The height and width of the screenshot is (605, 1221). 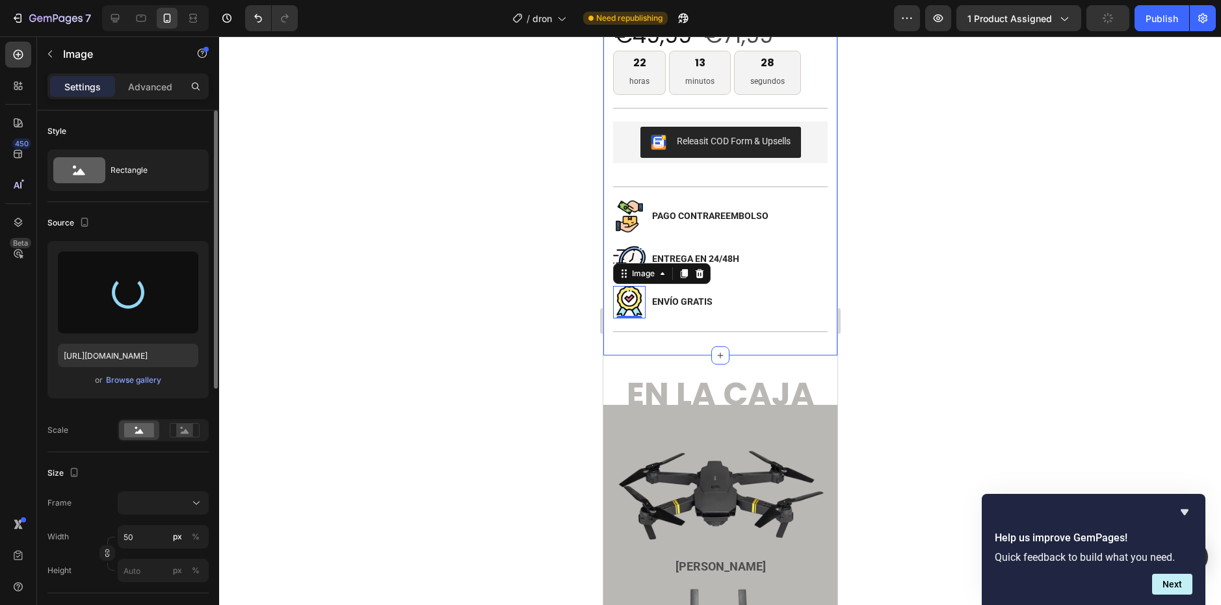 What do you see at coordinates (118, 54) in the screenshot?
I see `p: Image` at bounding box center [118, 54].